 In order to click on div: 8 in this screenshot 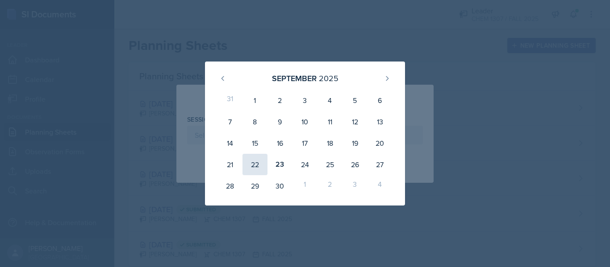, I will do `click(255, 122)`.